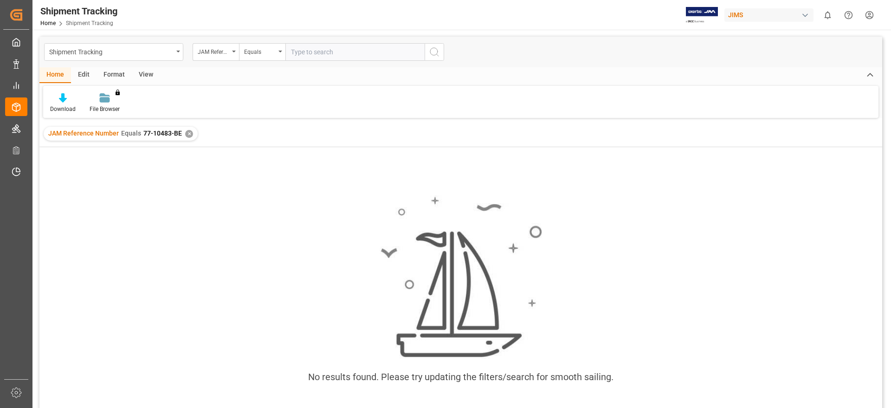 The image size is (891, 408). What do you see at coordinates (48, 23) in the screenshot?
I see `a: Home` at bounding box center [48, 23].